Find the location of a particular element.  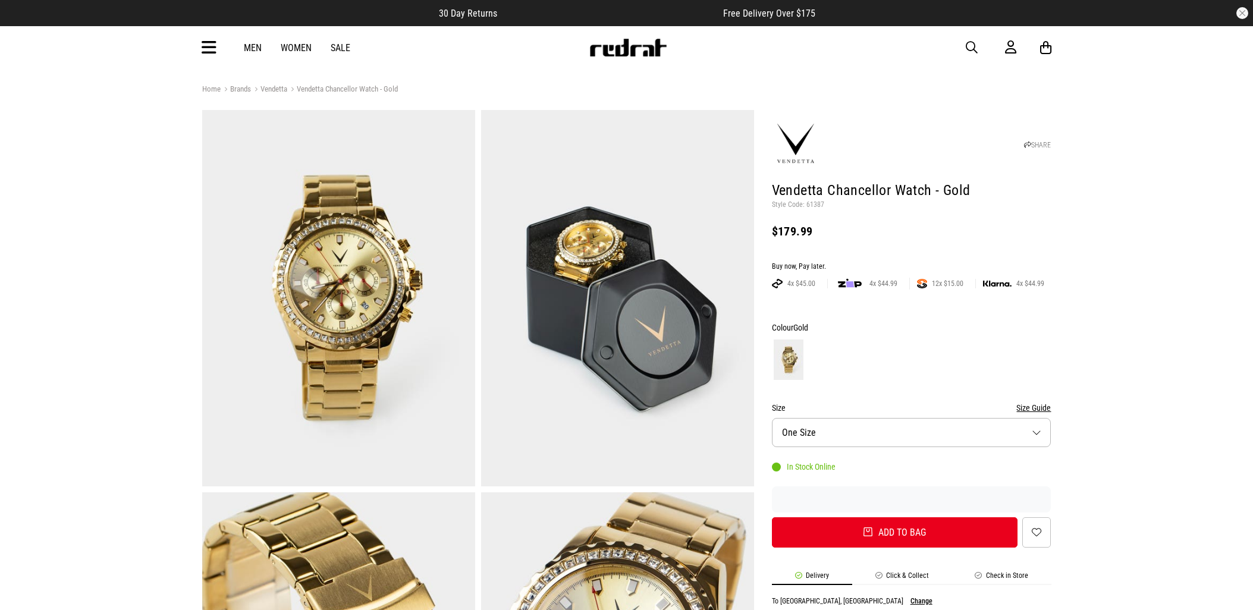

img: Redrat logo is located at coordinates (628, 48).